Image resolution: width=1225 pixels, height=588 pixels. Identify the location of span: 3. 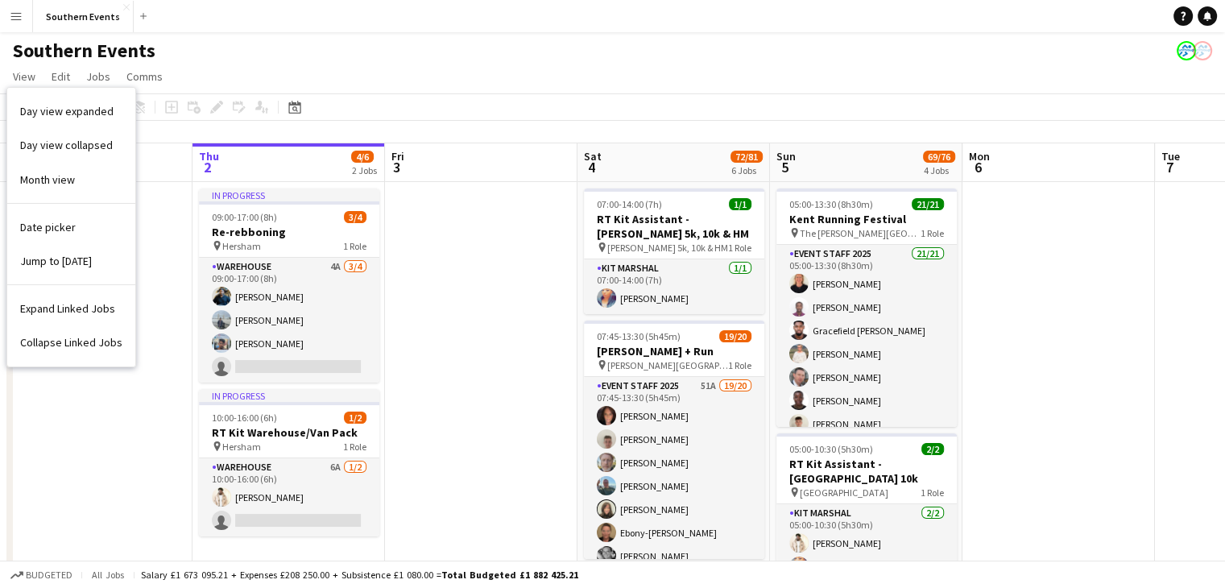
(396, 167).